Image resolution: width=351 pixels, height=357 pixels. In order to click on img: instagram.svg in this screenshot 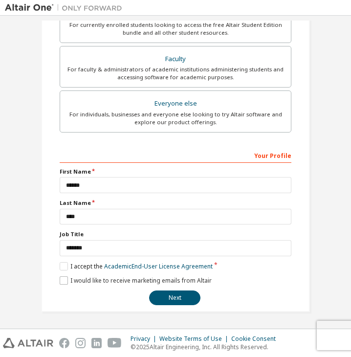, I will do `click(80, 342)`.